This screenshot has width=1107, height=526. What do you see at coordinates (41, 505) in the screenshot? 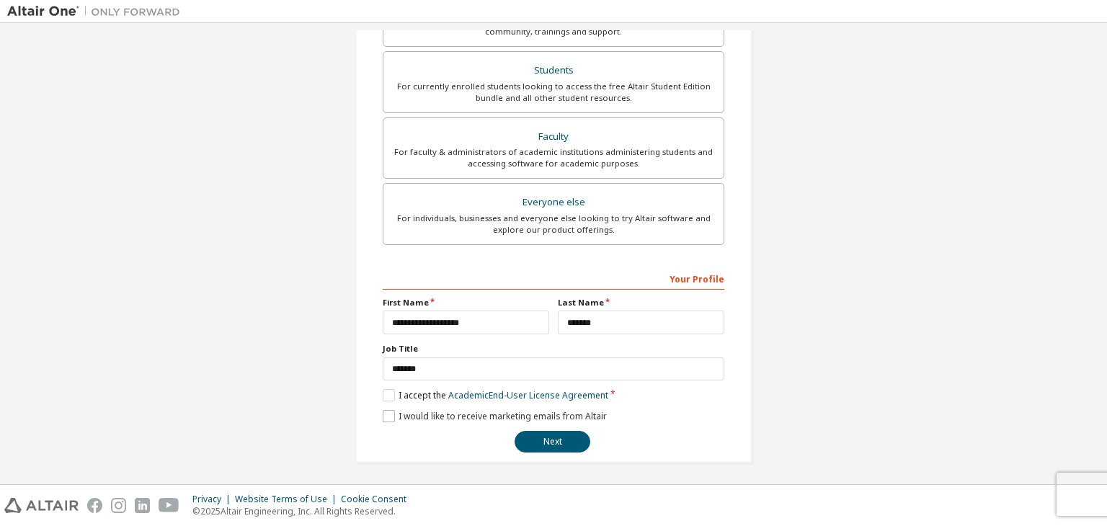
I see `img: altair_logo.svg` at bounding box center [41, 505].